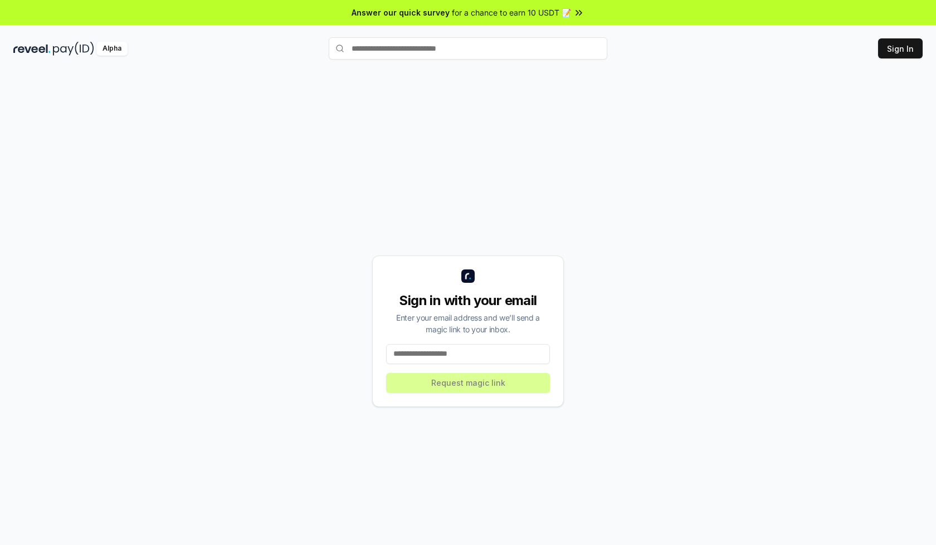 This screenshot has height=545, width=936. I want to click on span: for a chance to earn 10 USDT 📝, so click(511, 12).